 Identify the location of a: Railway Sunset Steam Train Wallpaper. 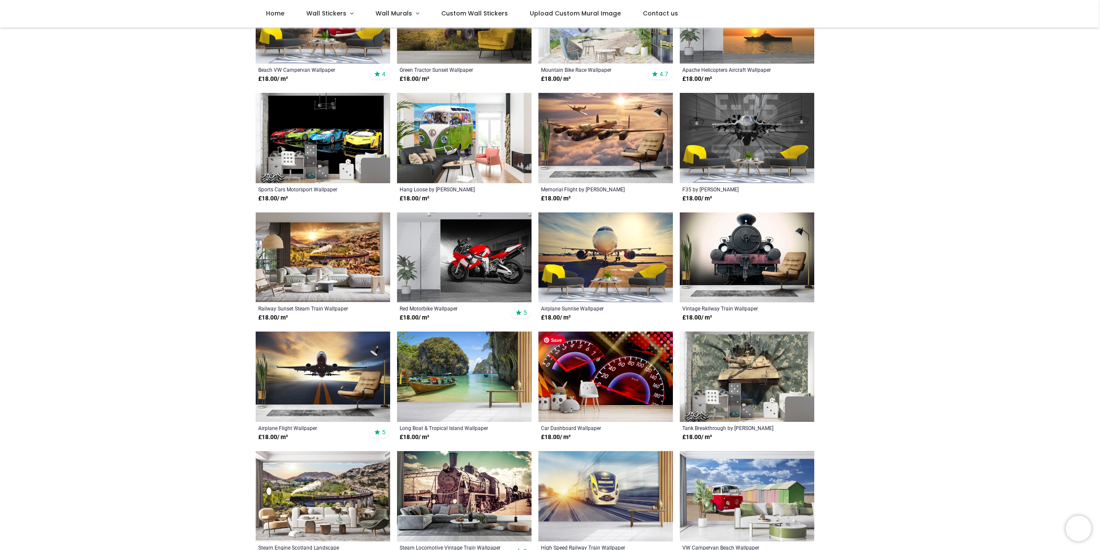
(310, 308).